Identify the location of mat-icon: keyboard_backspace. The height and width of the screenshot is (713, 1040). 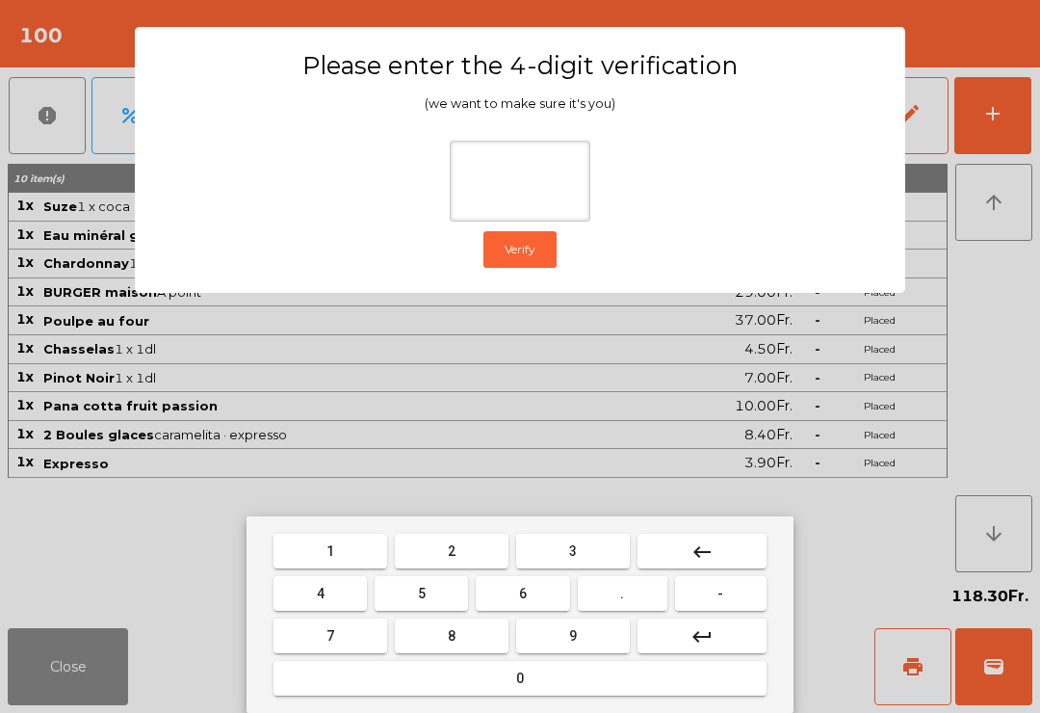
(702, 552).